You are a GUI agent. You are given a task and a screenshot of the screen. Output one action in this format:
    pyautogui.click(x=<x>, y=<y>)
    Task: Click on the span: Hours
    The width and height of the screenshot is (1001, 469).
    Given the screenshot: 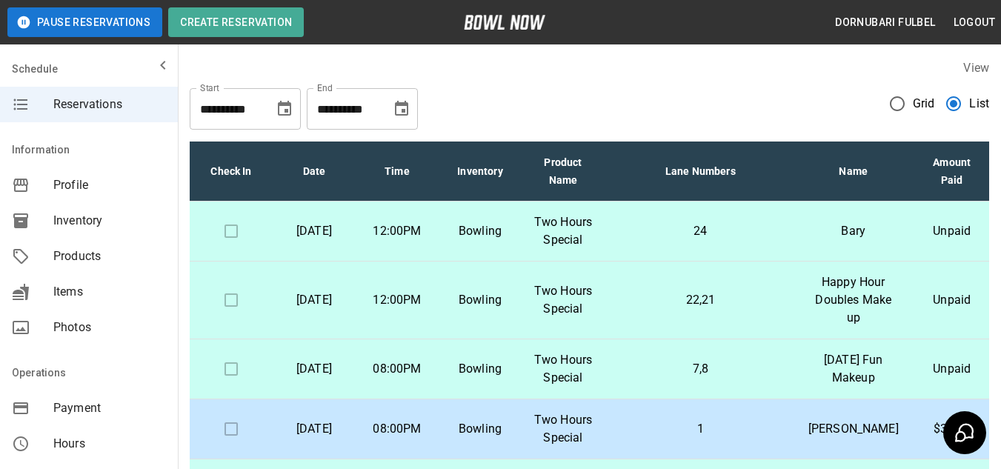 What is the action you would take?
    pyautogui.click(x=110, y=444)
    